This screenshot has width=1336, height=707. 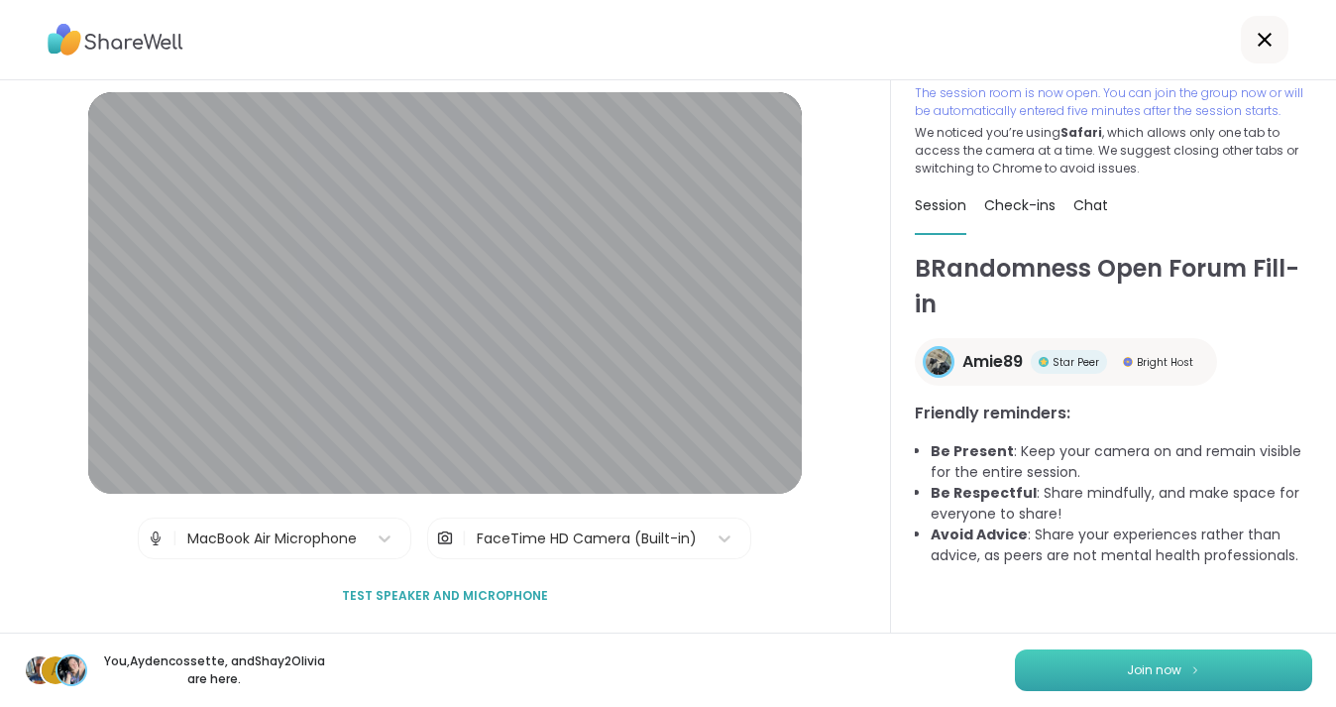 I want to click on img: Star Peer, so click(x=1044, y=362).